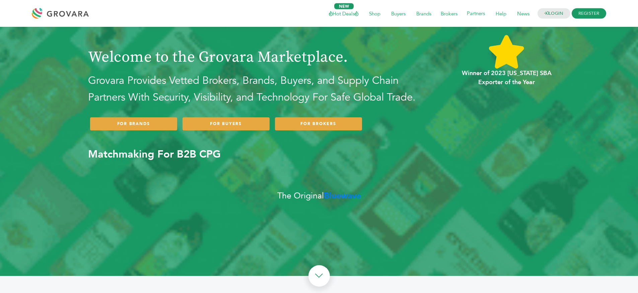 Image resolution: width=638 pixels, height=293 pixels. I want to click on span: Partners, so click(476, 13).